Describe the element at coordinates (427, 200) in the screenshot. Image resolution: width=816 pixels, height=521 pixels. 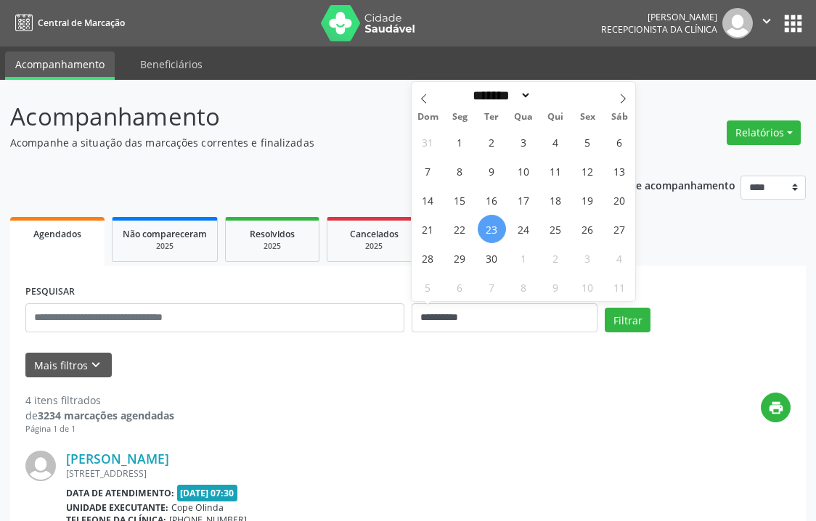
I see `span: Setembro 14, 2025` at that location.